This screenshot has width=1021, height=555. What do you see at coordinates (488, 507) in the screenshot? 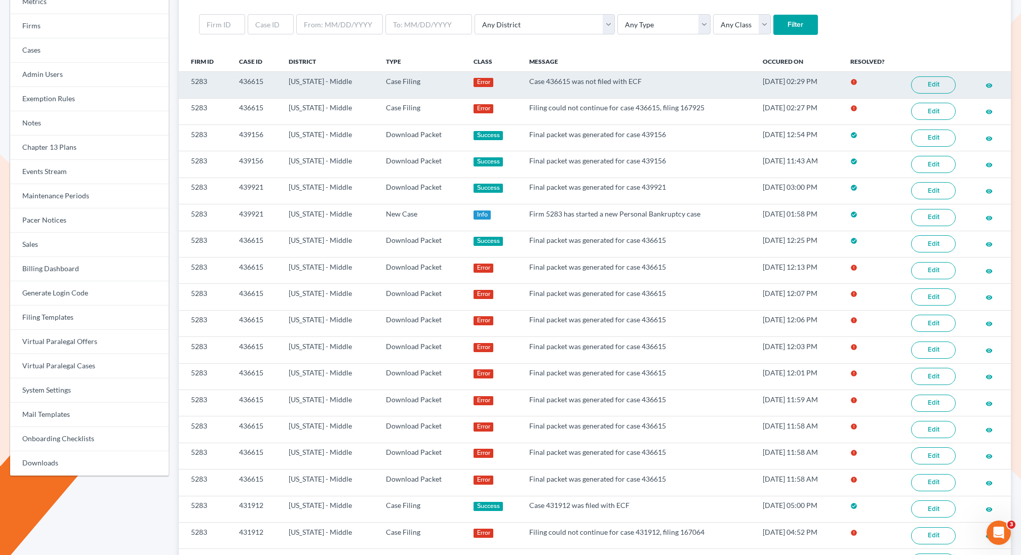
I see `div: Success` at bounding box center [488, 507].